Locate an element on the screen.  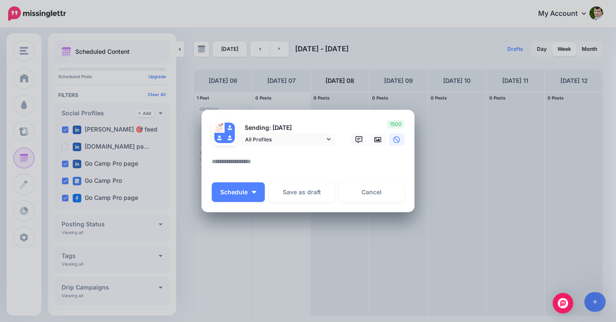
button: Save as draft is located at coordinates (302, 192).